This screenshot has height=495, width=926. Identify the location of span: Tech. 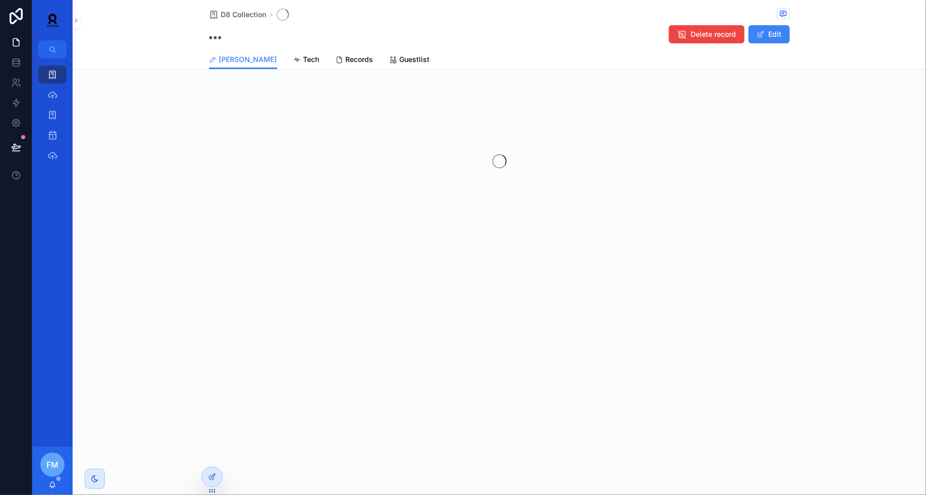
(311, 59).